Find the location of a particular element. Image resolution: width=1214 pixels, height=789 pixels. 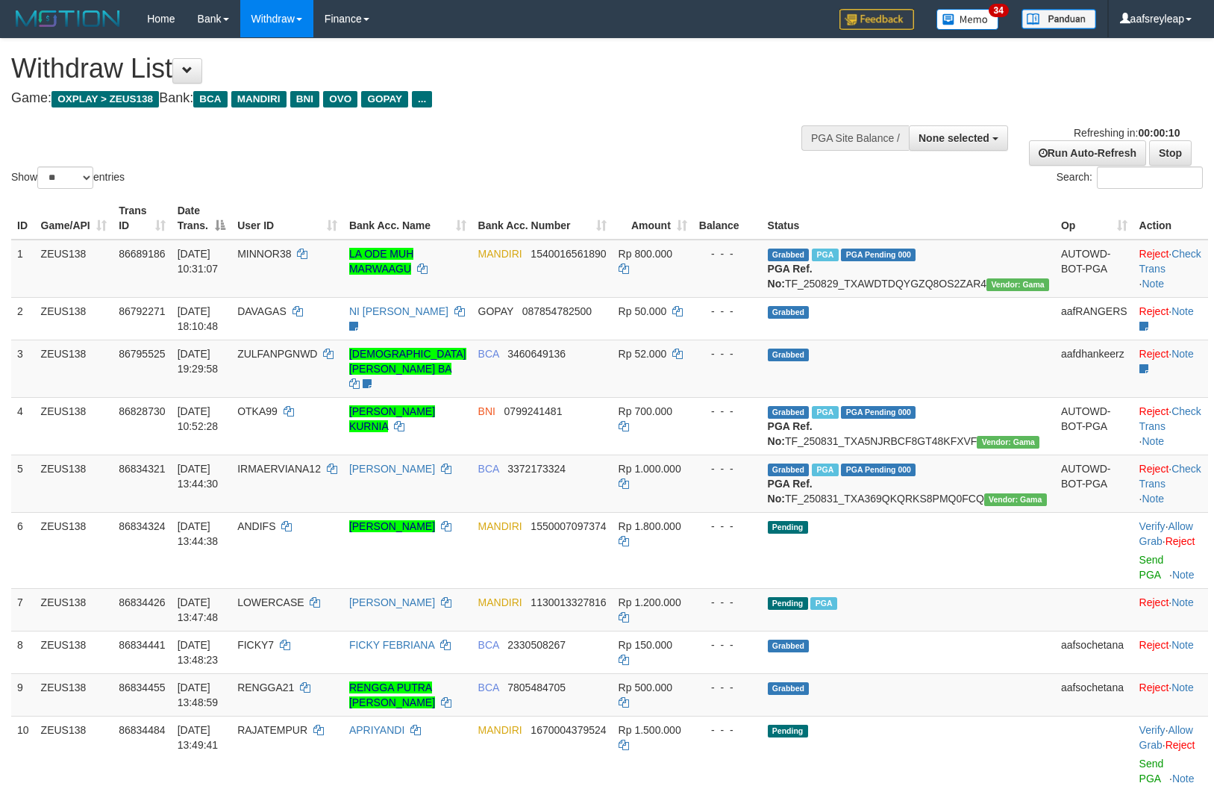

label: Show entries is located at coordinates (68, 178).